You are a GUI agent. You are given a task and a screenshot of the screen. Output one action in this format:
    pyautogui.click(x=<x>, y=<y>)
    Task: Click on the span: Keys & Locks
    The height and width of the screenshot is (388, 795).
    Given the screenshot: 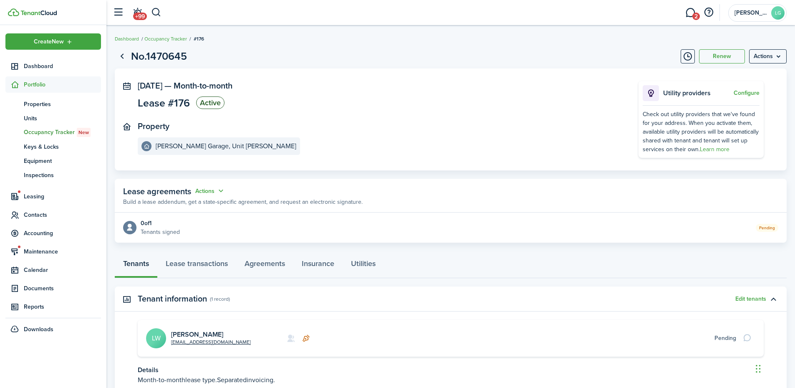 What is the action you would take?
    pyautogui.click(x=62, y=147)
    